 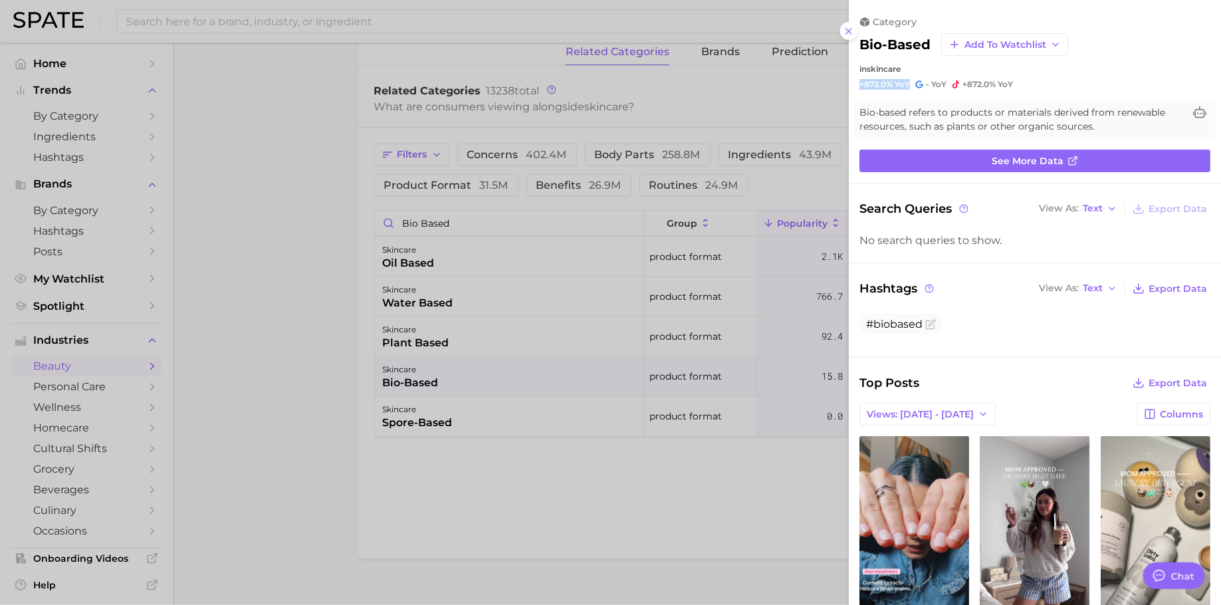 I want to click on span: Hashtags, so click(x=898, y=289).